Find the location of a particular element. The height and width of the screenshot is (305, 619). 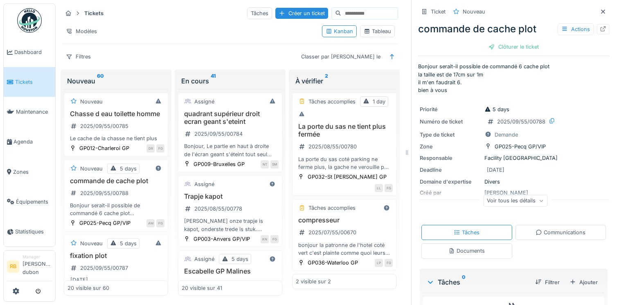

div: 2025/08/55/00778 is located at coordinates (218, 209).